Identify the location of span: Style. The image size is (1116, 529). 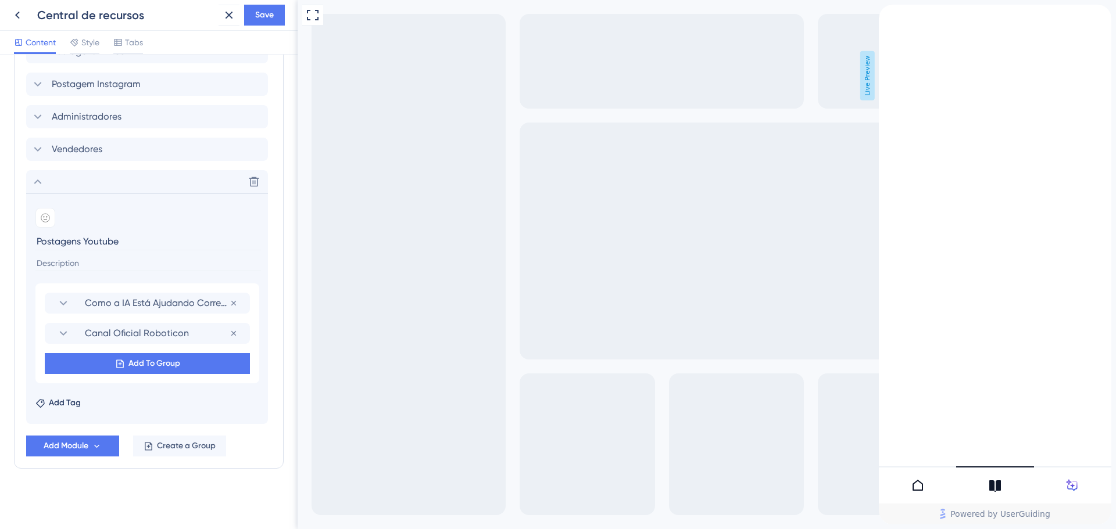
(90, 42).